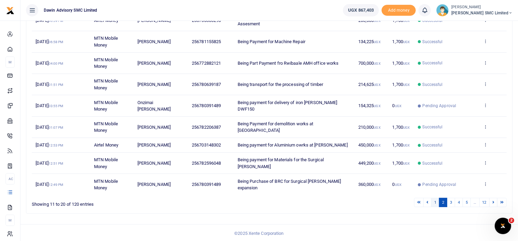 This screenshot has width=518, height=241. I want to click on li: Toup your wallet, so click(399, 10).